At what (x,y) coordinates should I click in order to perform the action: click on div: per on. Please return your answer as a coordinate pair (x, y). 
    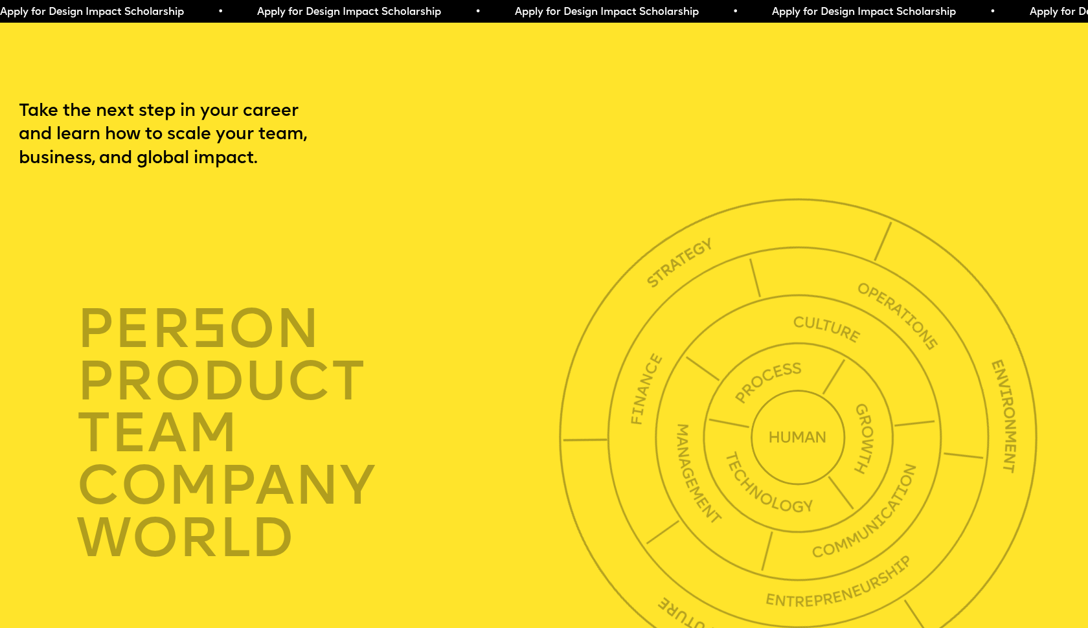
    Looking at the image, I should click on (321, 329).